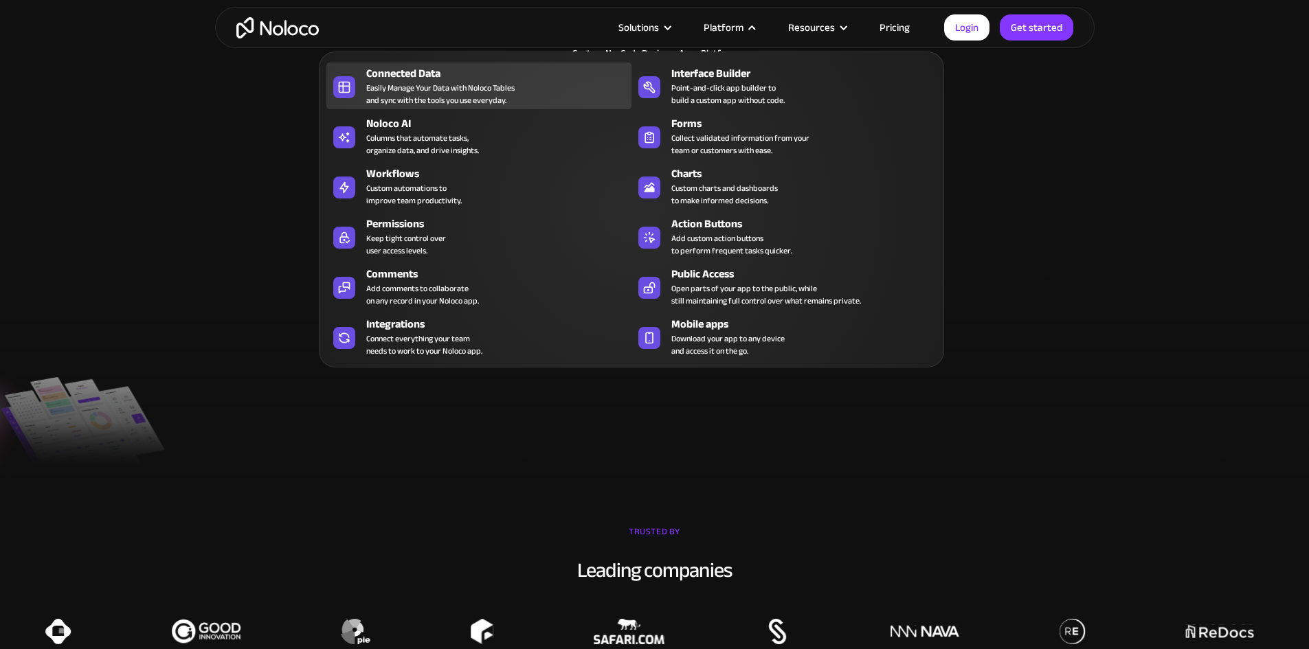 The image size is (1309, 649). What do you see at coordinates (406, 245) in the screenshot?
I see `div: Keep tight control over user access levels.` at bounding box center [406, 245].